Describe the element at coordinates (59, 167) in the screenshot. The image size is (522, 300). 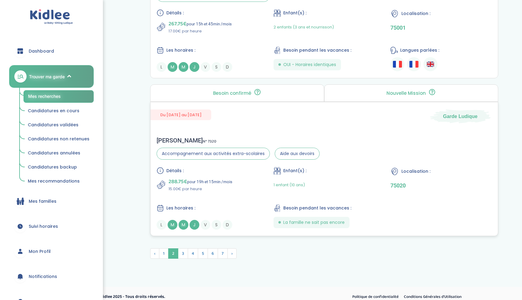
I see `a: Candidatures backup` at that location.